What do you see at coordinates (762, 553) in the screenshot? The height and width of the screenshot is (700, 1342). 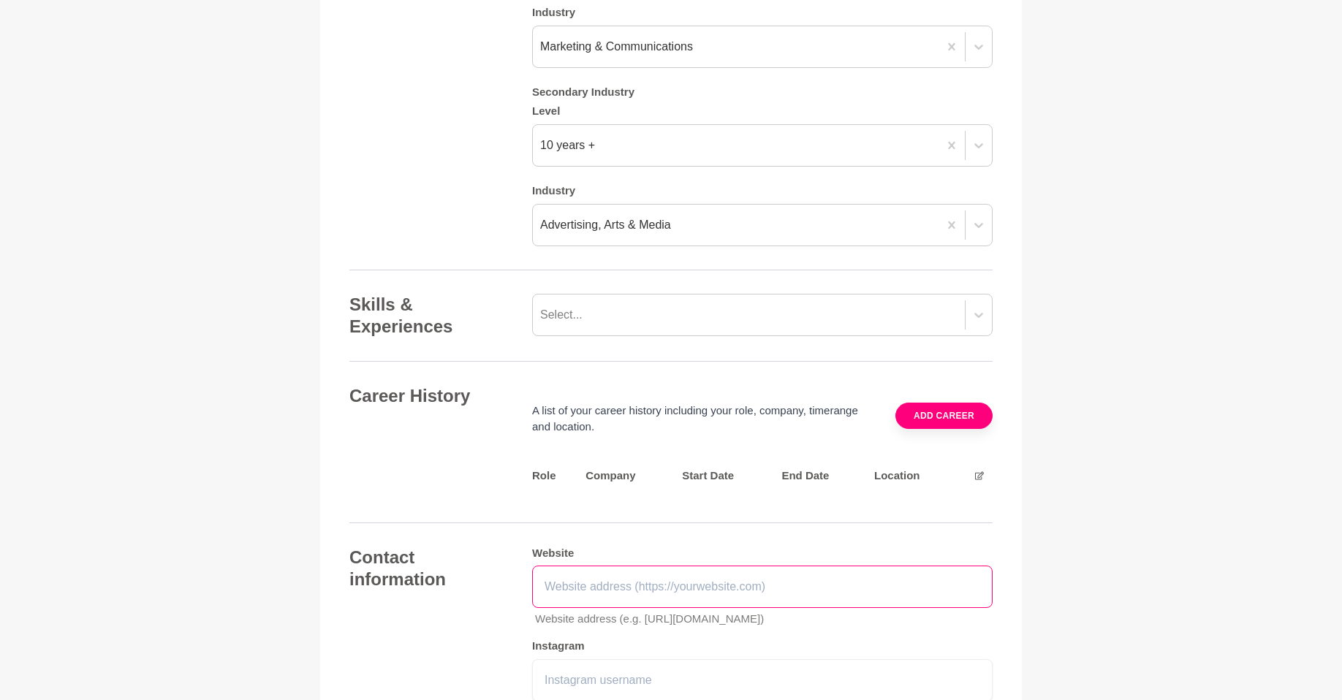 I see `h5: Website` at bounding box center [762, 553].